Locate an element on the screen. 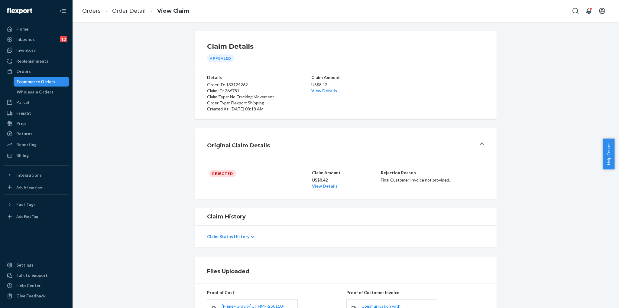 Image resolution: width=619 pixels, height=308 pixels. div: Replenishments is located at coordinates (32, 61).